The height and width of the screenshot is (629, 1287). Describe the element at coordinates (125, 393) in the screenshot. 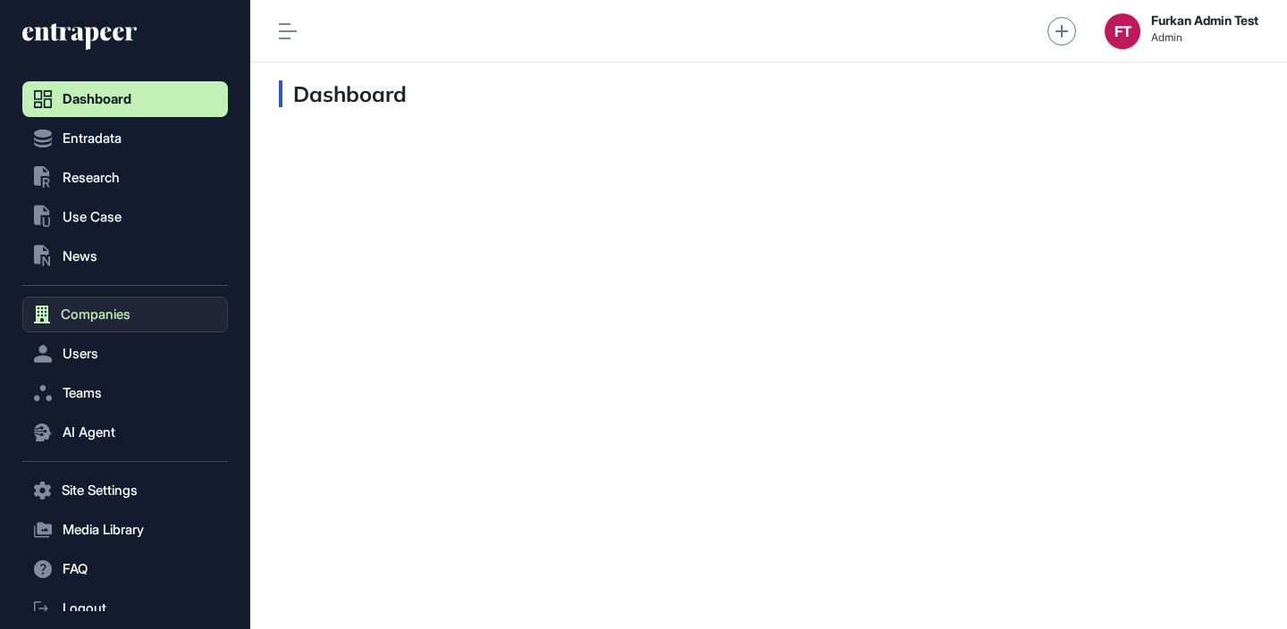

I see `button: Teams` at that location.